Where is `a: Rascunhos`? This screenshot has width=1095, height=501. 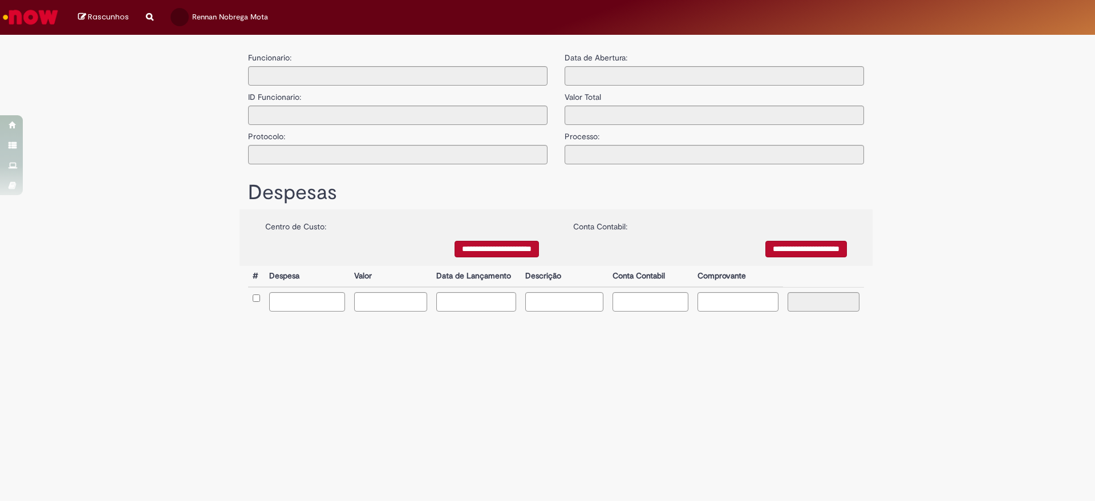 a: Rascunhos is located at coordinates (103, 17).